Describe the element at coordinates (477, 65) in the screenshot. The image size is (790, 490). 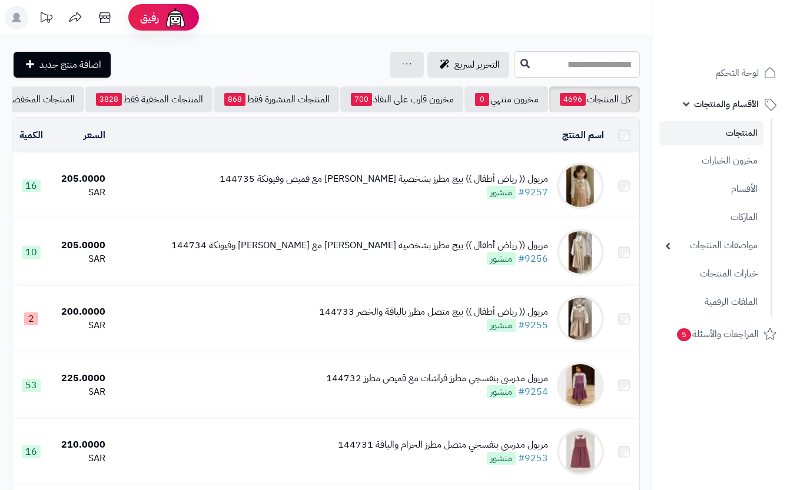
I see `span: التحرير لسريع` at that location.